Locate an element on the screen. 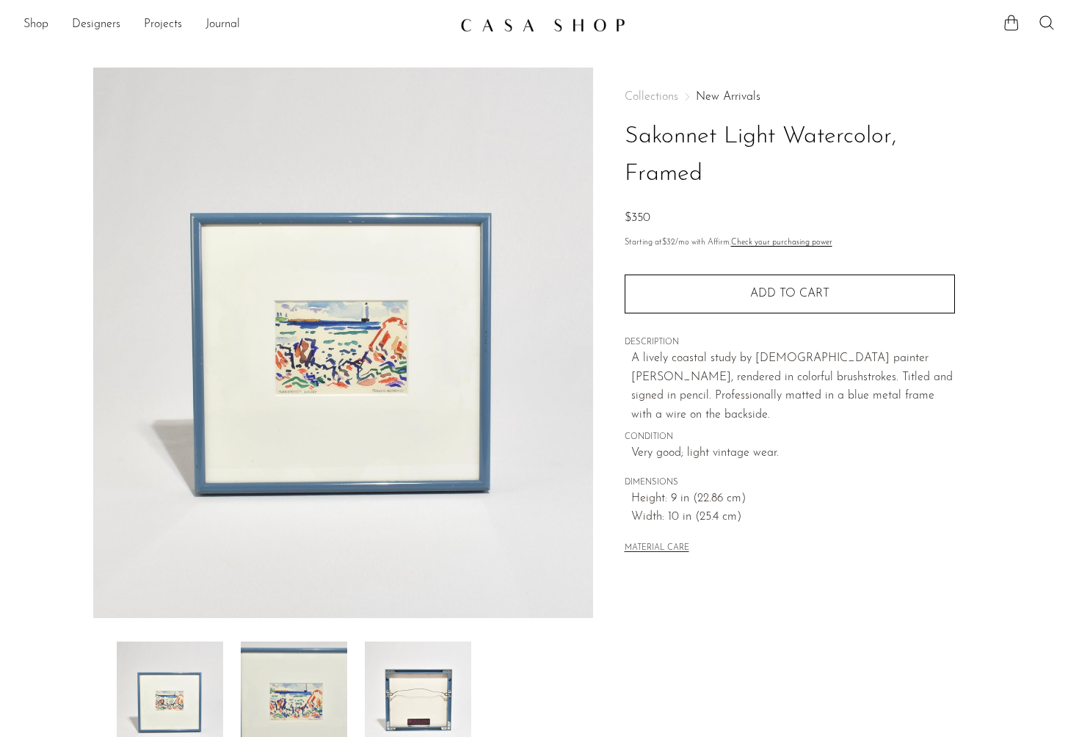 The image size is (1079, 737). a: New Arrivals is located at coordinates (728, 97).